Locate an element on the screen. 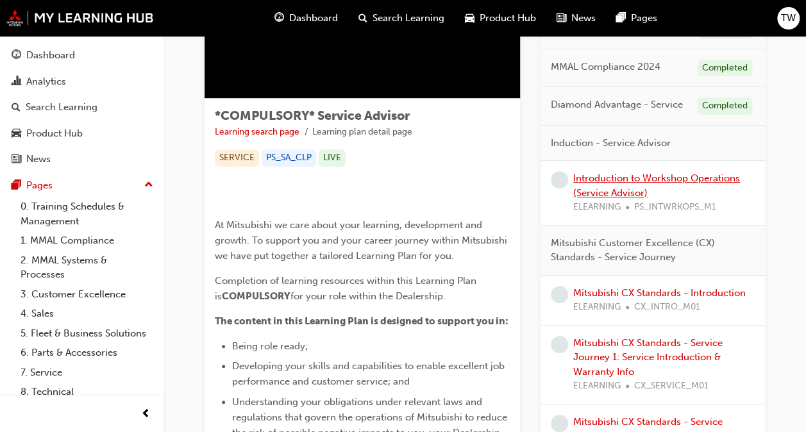 The width and height of the screenshot is (806, 432). span: CX_SERVICE_M01 is located at coordinates (672, 386).